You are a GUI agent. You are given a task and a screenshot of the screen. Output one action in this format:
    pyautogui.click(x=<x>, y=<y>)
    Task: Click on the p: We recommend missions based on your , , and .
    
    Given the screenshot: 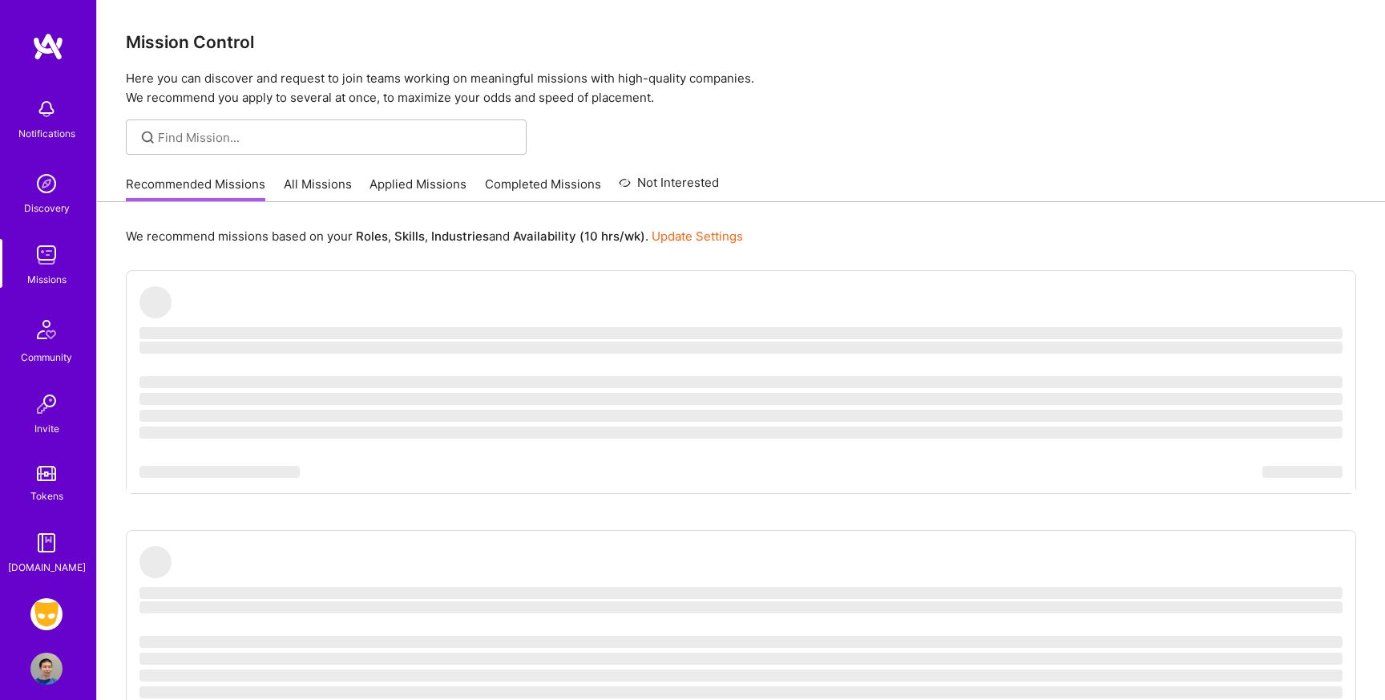 What is the action you would take?
    pyautogui.click(x=434, y=236)
    